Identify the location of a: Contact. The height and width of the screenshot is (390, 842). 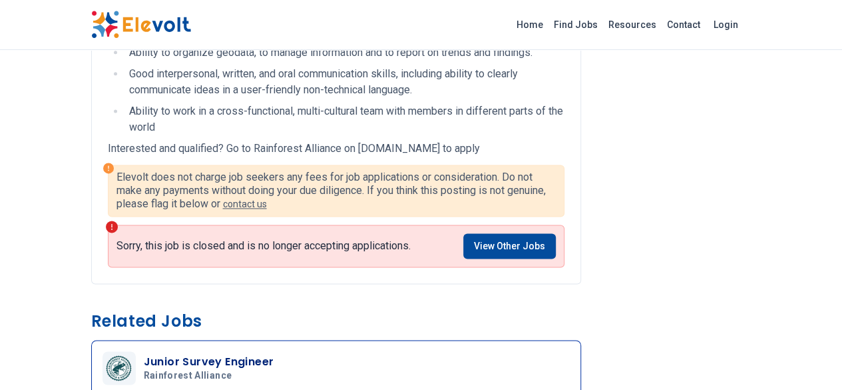
(684, 25).